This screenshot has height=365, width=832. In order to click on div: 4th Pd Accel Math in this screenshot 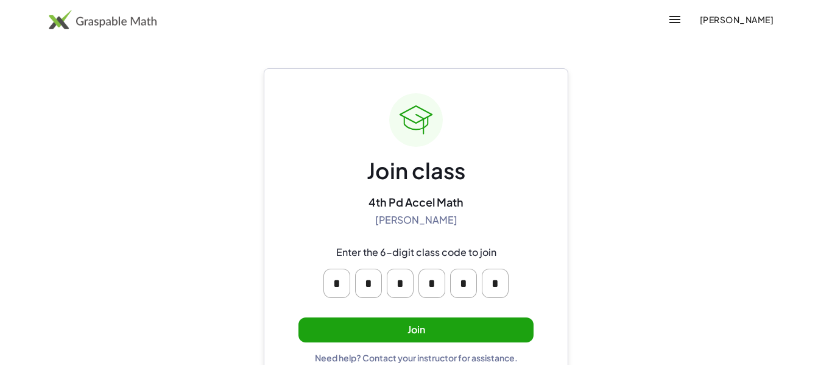, I will do `click(416, 202)`.